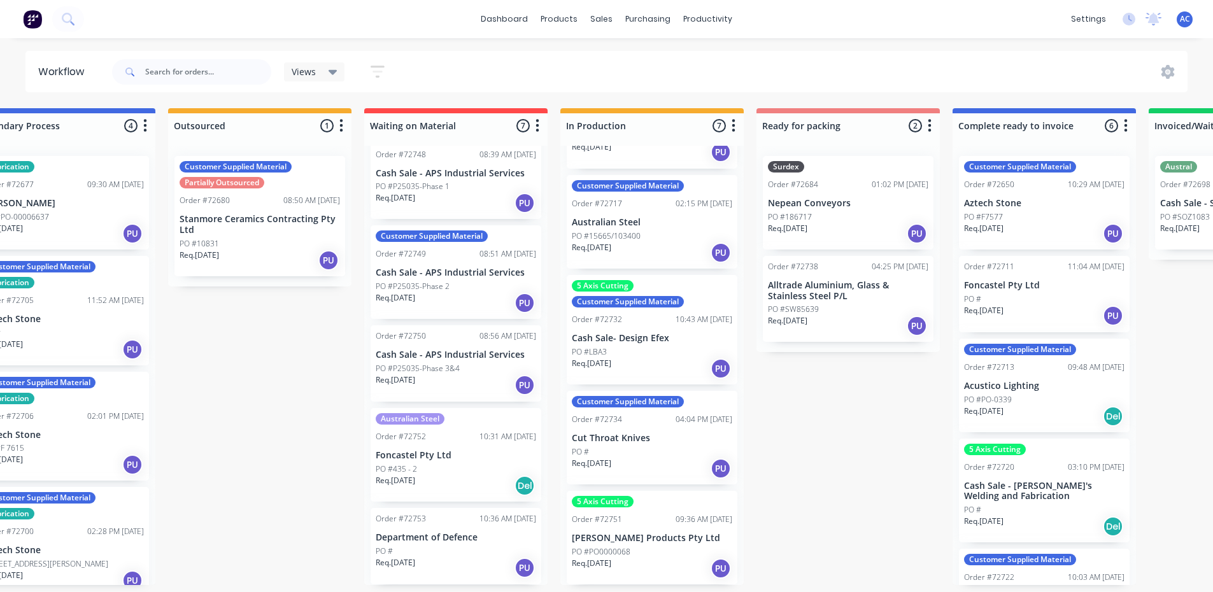 The width and height of the screenshot is (1213, 592). Describe the element at coordinates (848, 291) in the screenshot. I see `p: Alltrade Aluminium, Glass & Stainless Steel P/L` at that location.